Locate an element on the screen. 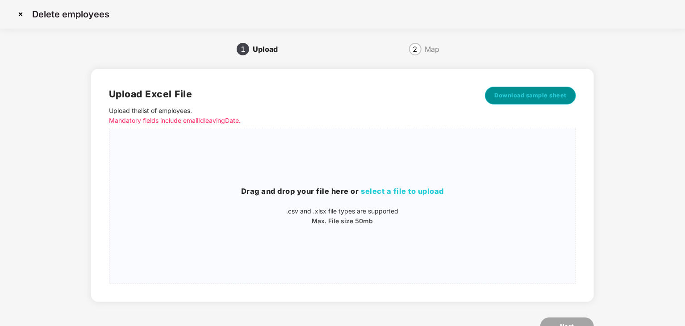 The height and width of the screenshot is (326, 685). div: Upload is located at coordinates (269, 49).